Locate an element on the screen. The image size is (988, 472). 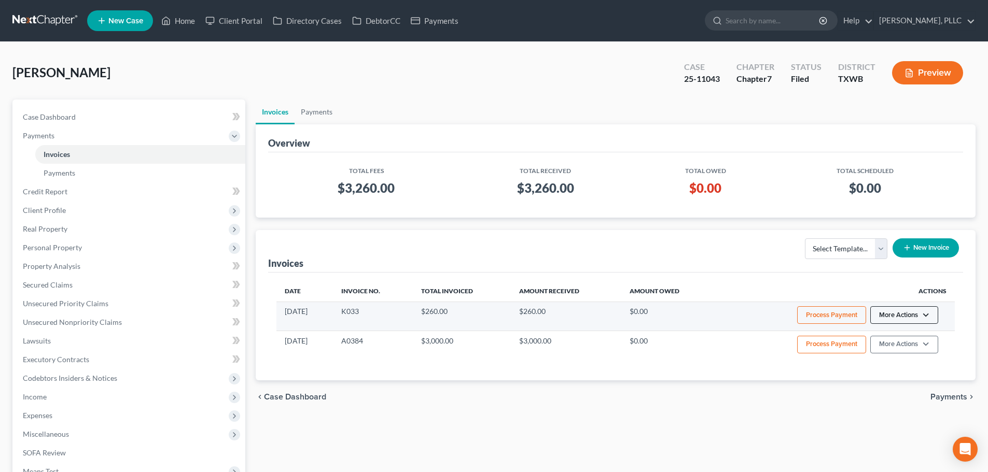
a: Unsecured Priority Claims is located at coordinates (130, 304).